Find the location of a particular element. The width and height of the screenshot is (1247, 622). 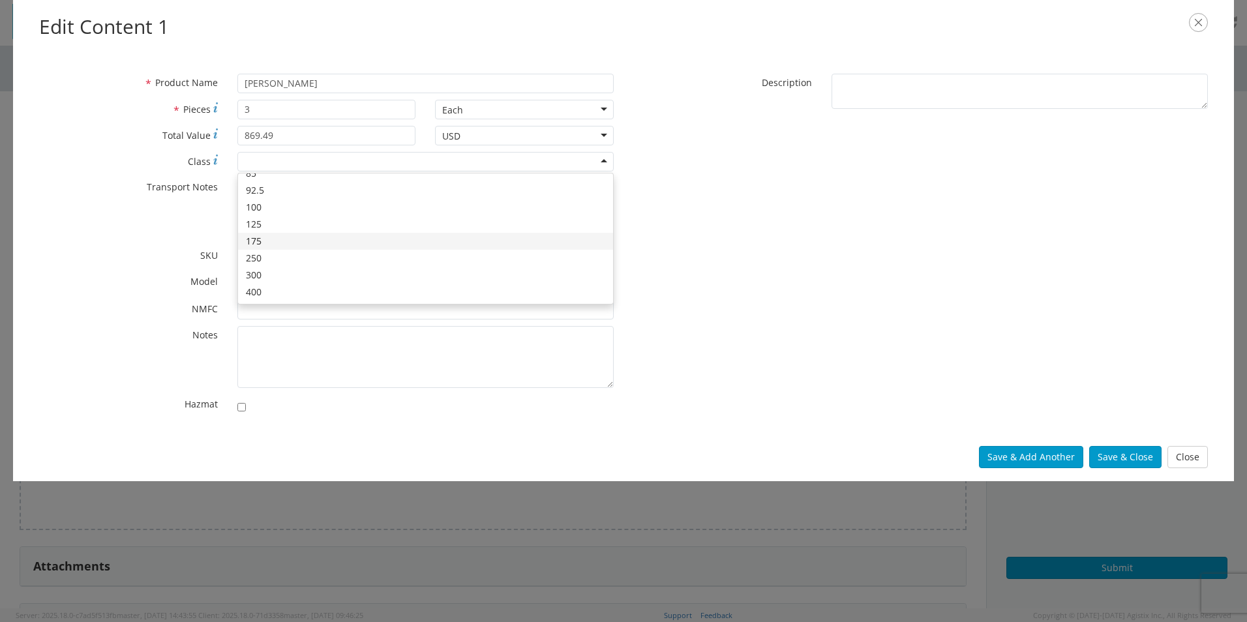

div: 125 is located at coordinates (425, 224).